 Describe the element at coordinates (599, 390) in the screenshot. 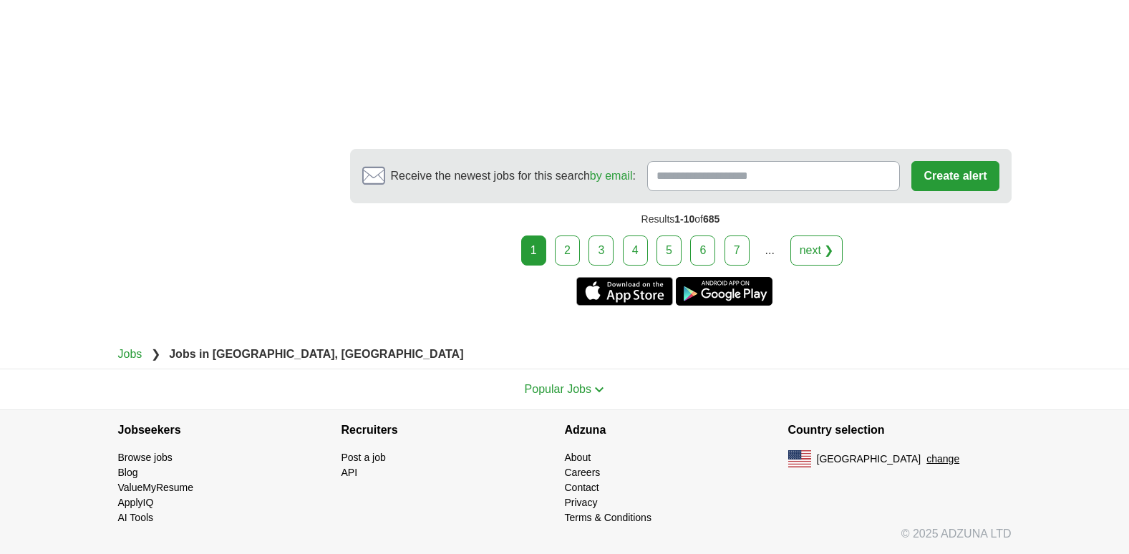

I see `img: toggle icon` at that location.